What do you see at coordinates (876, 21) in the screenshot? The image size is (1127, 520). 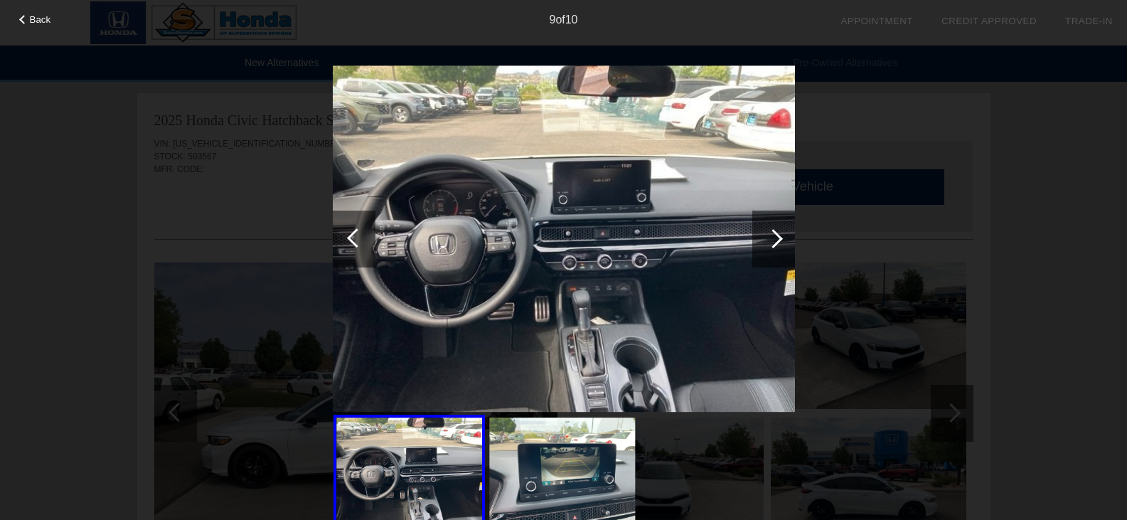 I see `a: Appointment` at bounding box center [876, 21].